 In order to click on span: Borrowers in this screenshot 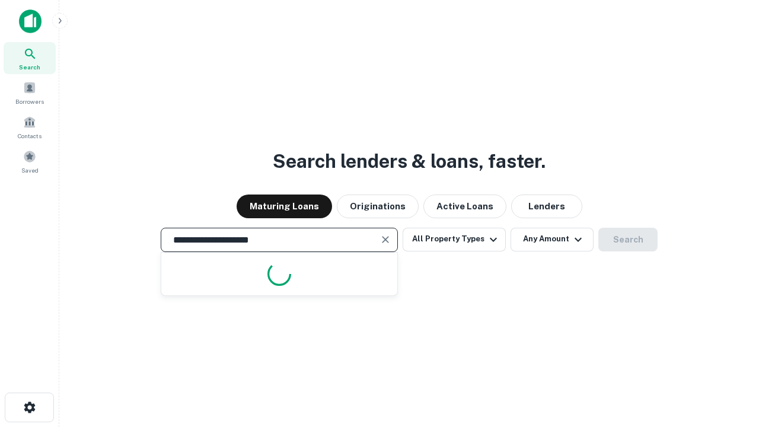, I will do `click(30, 101)`.